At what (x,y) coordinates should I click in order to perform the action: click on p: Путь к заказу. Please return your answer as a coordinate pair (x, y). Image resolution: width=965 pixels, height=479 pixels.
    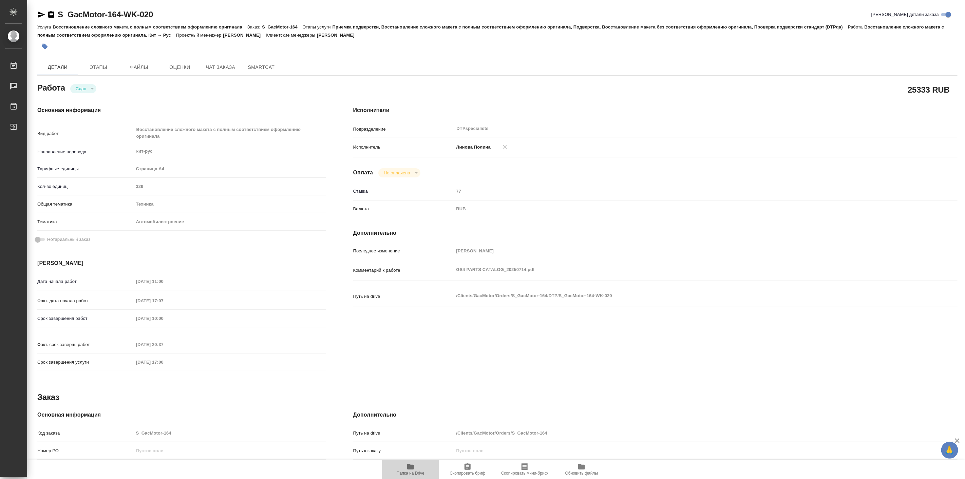
    Looking at the image, I should click on (403, 451).